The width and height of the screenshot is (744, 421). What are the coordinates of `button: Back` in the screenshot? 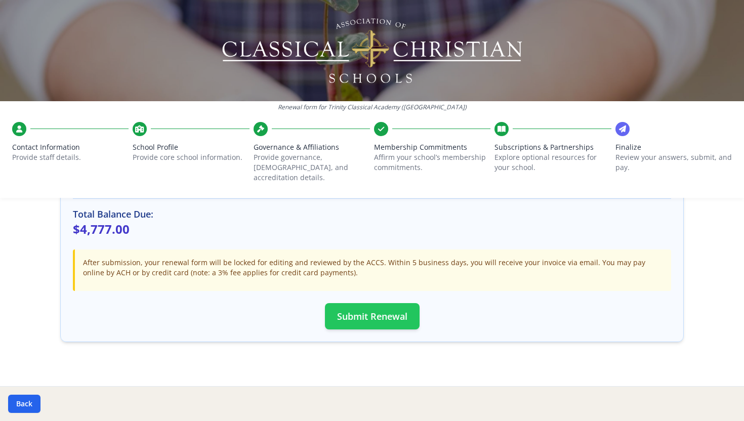 It's located at (24, 404).